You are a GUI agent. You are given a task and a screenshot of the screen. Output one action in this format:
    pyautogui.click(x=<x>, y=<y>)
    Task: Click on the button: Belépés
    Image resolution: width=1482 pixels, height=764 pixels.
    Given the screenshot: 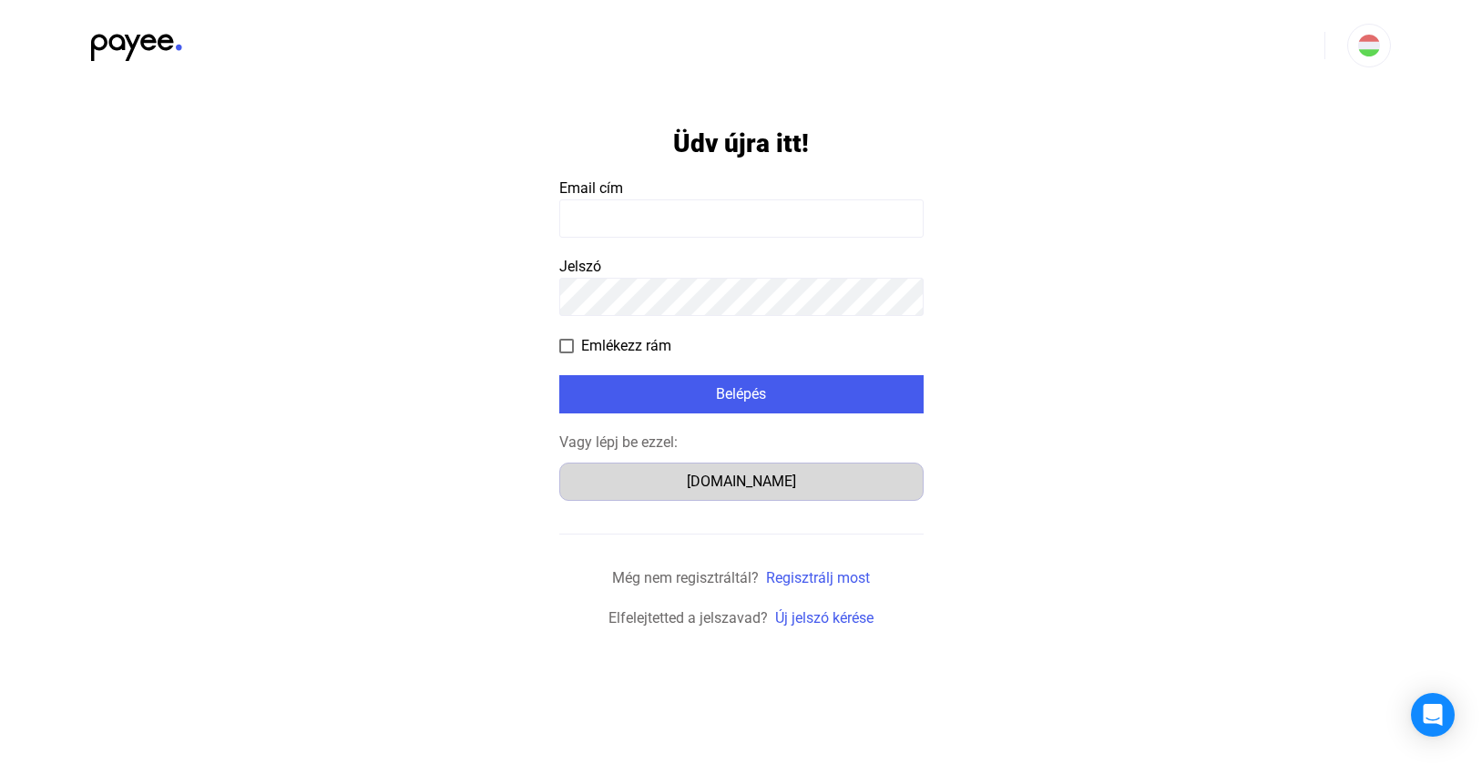 What is the action you would take?
    pyautogui.click(x=742, y=394)
    